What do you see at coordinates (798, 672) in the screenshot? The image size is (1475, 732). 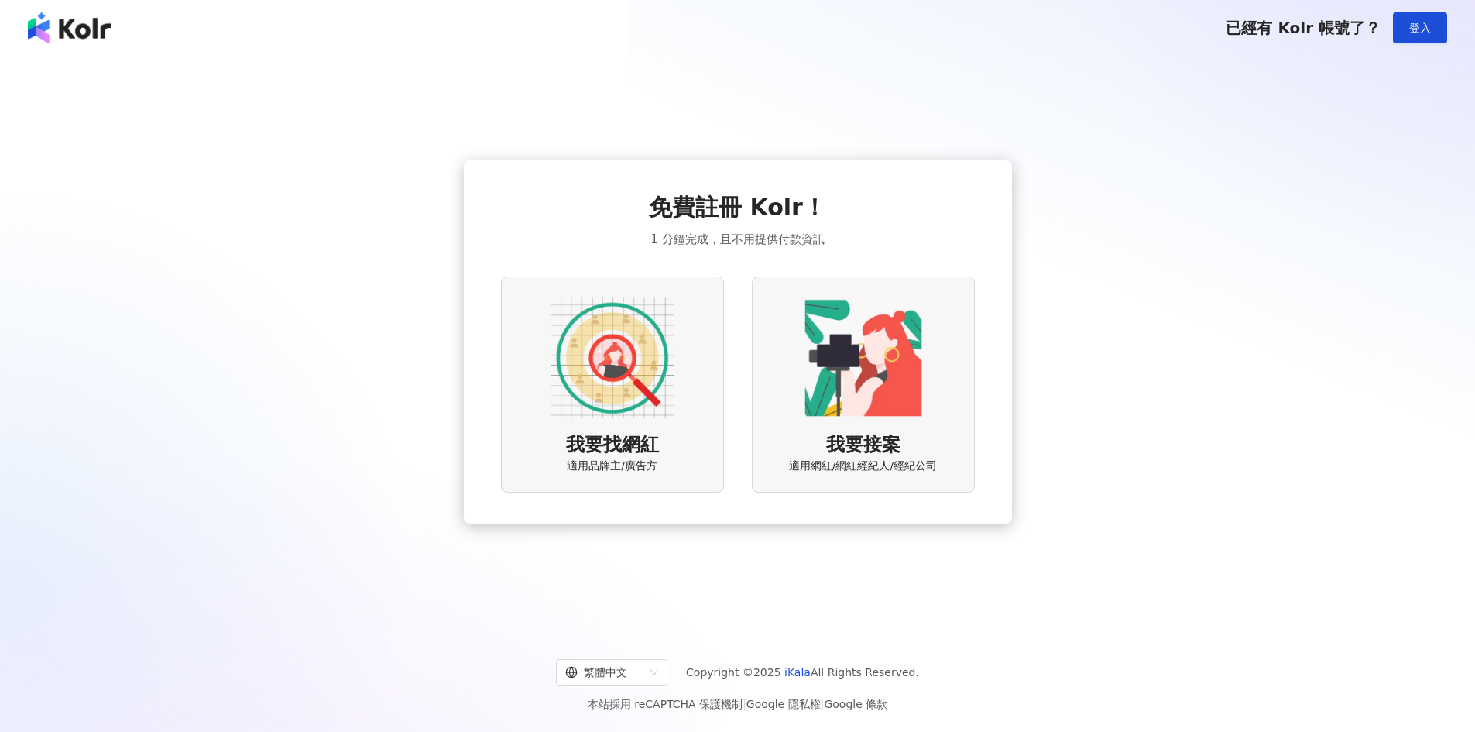 I see `a: iKala` at bounding box center [798, 672].